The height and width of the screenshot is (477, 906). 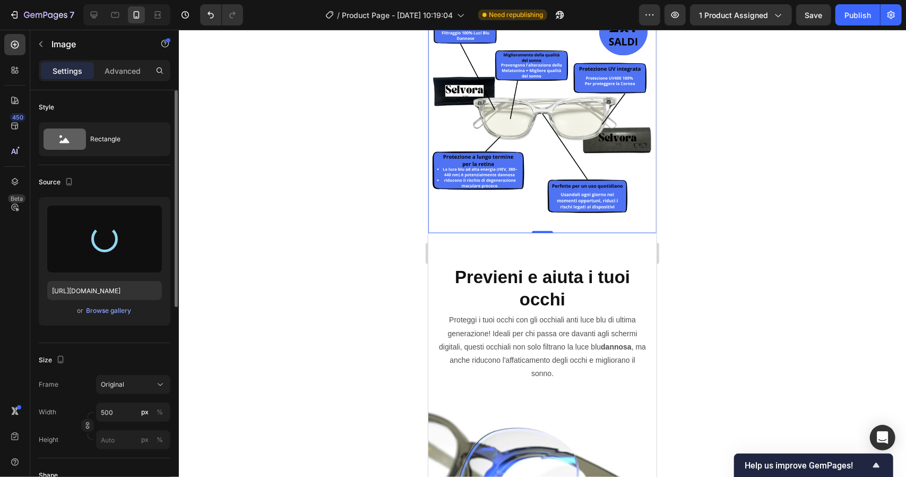 What do you see at coordinates (188, 317) in the screenshot?
I see `strong: dannosa` at bounding box center [188, 317].